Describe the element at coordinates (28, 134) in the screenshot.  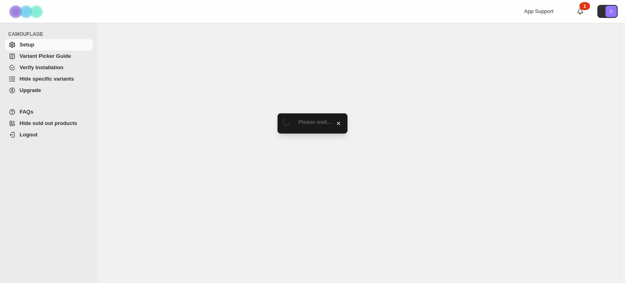
I see `span: Logout` at that location.